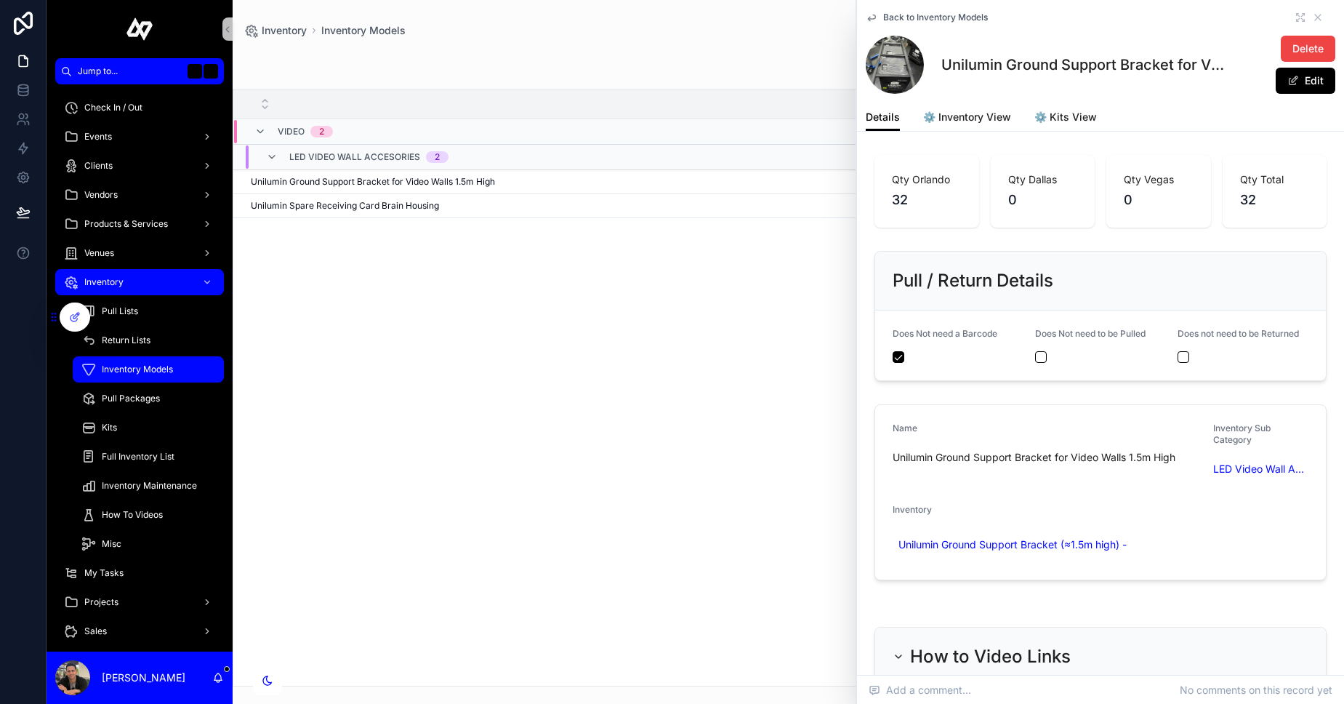 This screenshot has width=1344, height=704. I want to click on a: How To Videos, so click(148, 515).